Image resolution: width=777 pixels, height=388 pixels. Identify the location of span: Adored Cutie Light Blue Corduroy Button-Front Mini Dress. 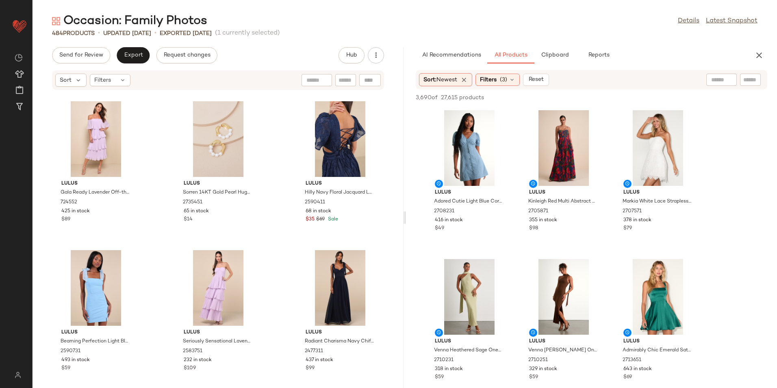
(468, 201).